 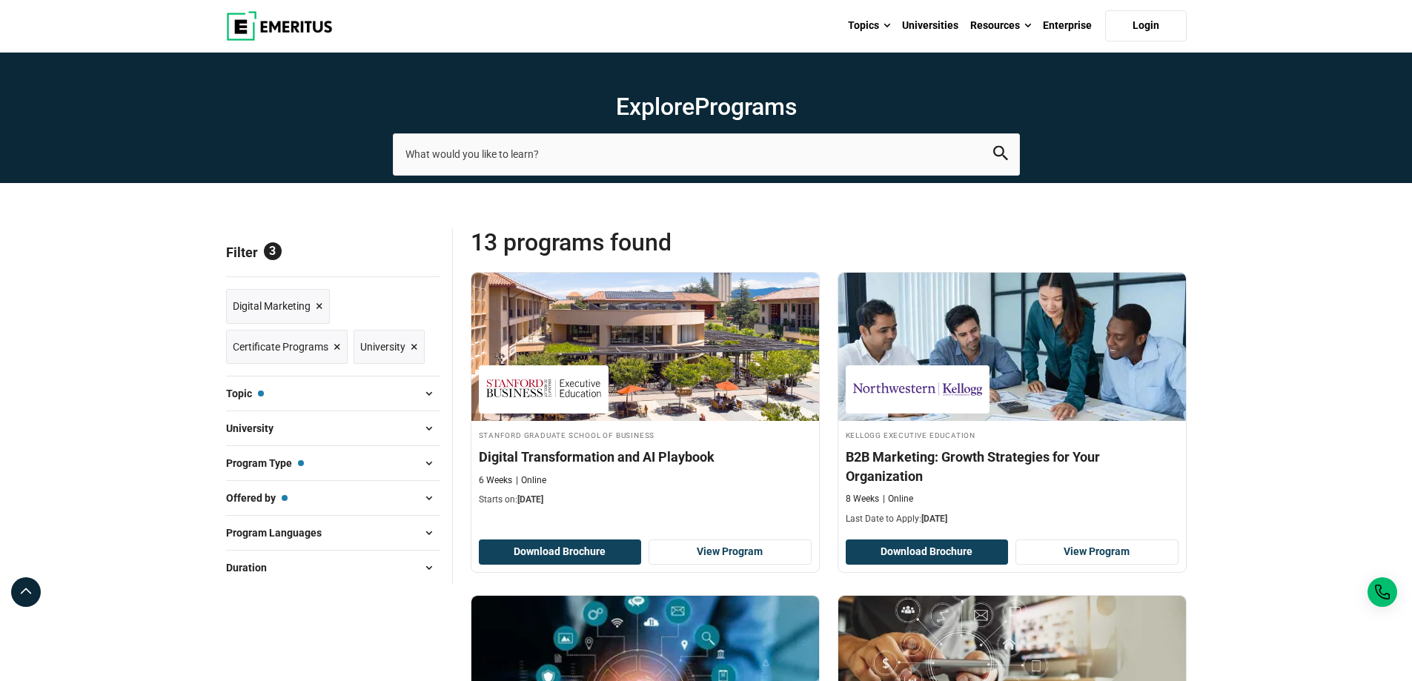 What do you see at coordinates (1012, 347) in the screenshot?
I see `img: B2B Marketing: Growth Strategies for Your Organization | Online Digital Marketing Course` at bounding box center [1012, 347].